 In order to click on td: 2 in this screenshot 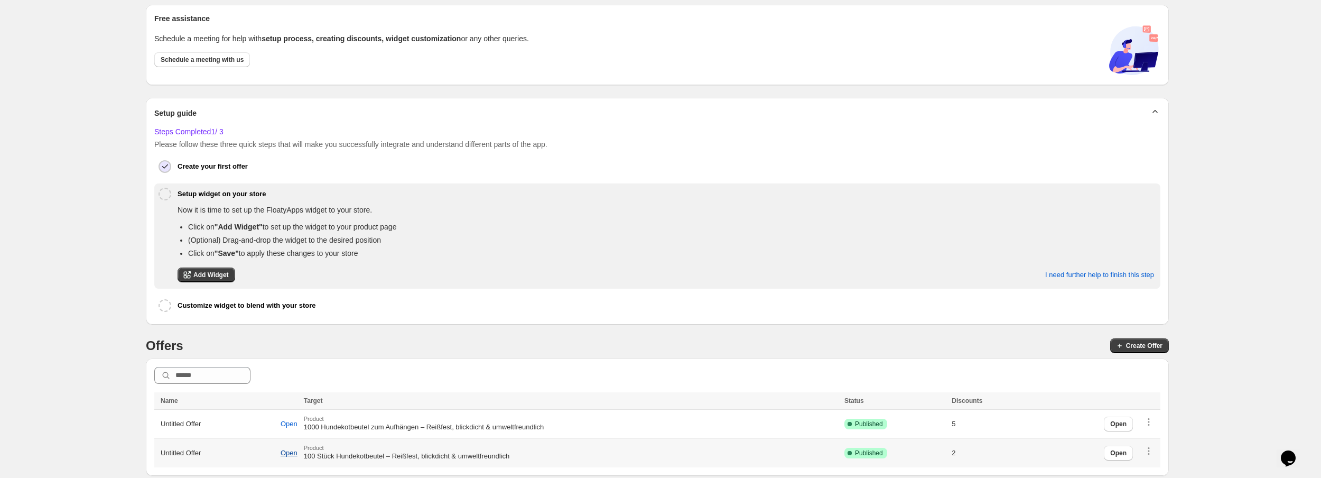, I will do `click(989, 453)`.